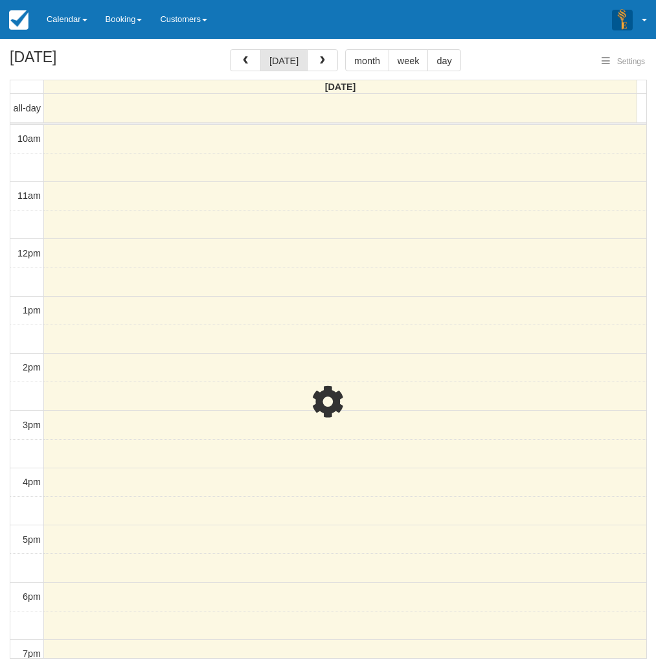  I want to click on span: 6pm, so click(32, 597).